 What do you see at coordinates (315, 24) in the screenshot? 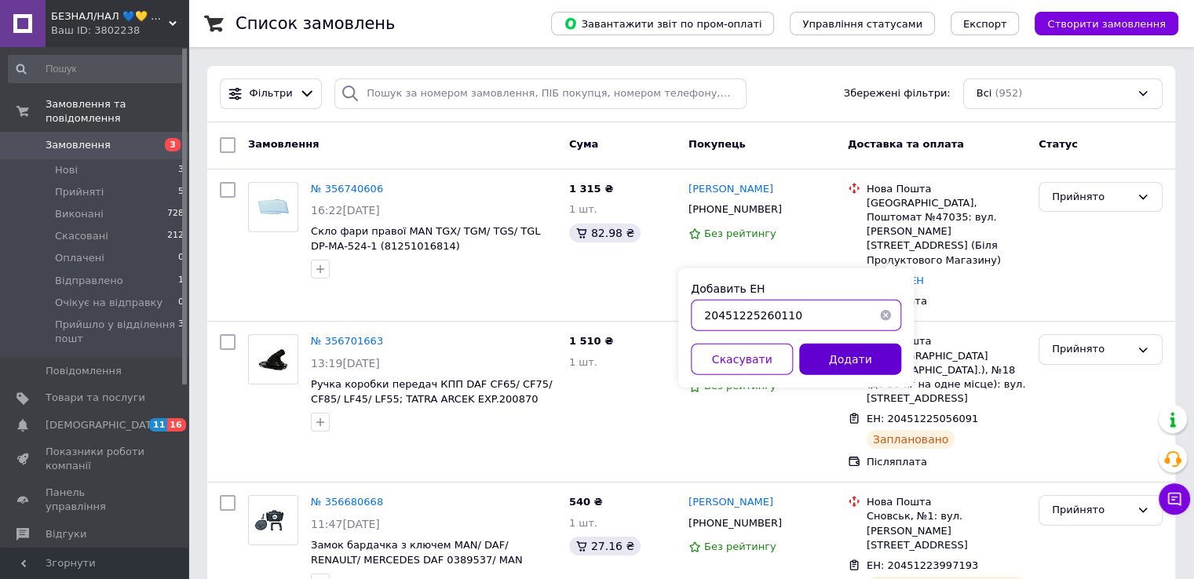
I see `h1: Список замовлень` at bounding box center [315, 24].